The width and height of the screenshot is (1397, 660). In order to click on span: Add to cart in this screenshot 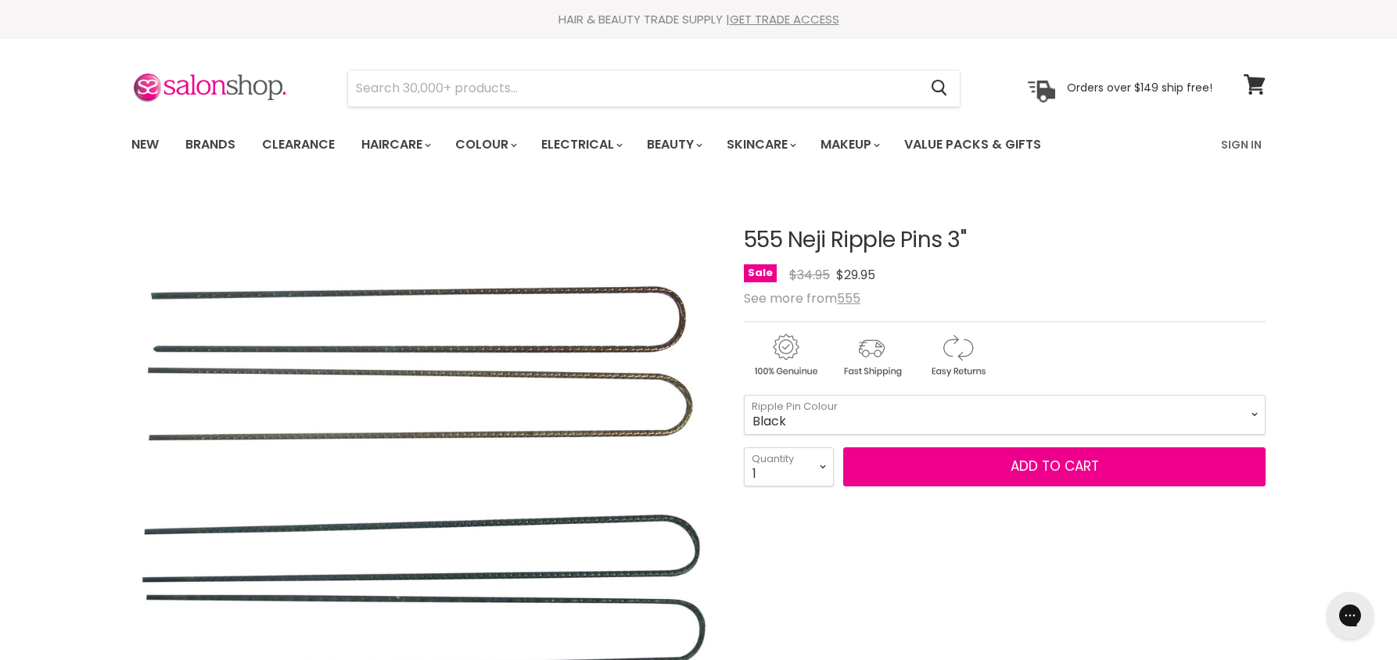, I will do `click(1055, 466)`.